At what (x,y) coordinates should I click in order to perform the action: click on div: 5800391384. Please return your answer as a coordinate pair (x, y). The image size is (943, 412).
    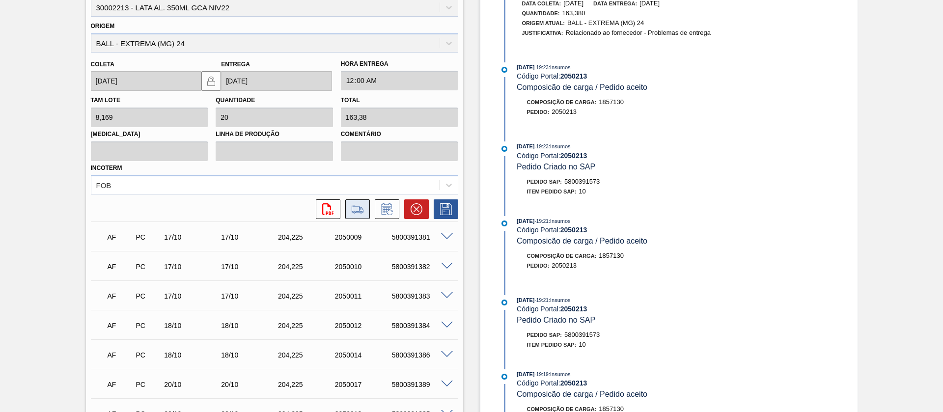
    Looking at the image, I should click on (422, 326).